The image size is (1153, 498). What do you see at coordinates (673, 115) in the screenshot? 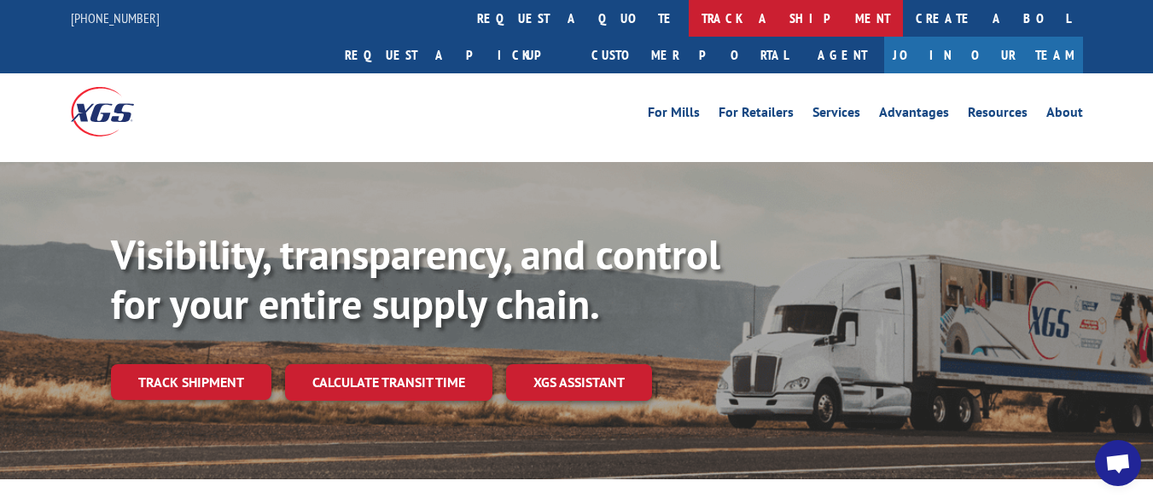
I see `a: For Mills` at bounding box center [673, 115].